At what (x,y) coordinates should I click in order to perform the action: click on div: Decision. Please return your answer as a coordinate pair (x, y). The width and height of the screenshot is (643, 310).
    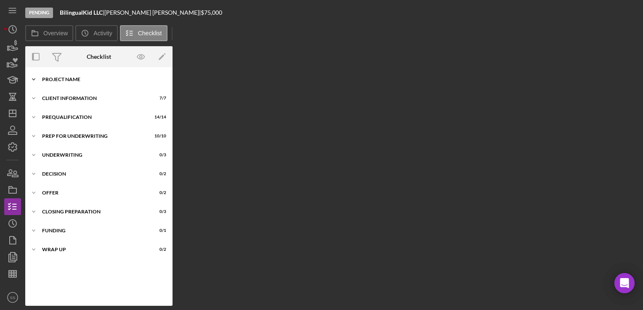
    Looking at the image, I should click on (93, 174).